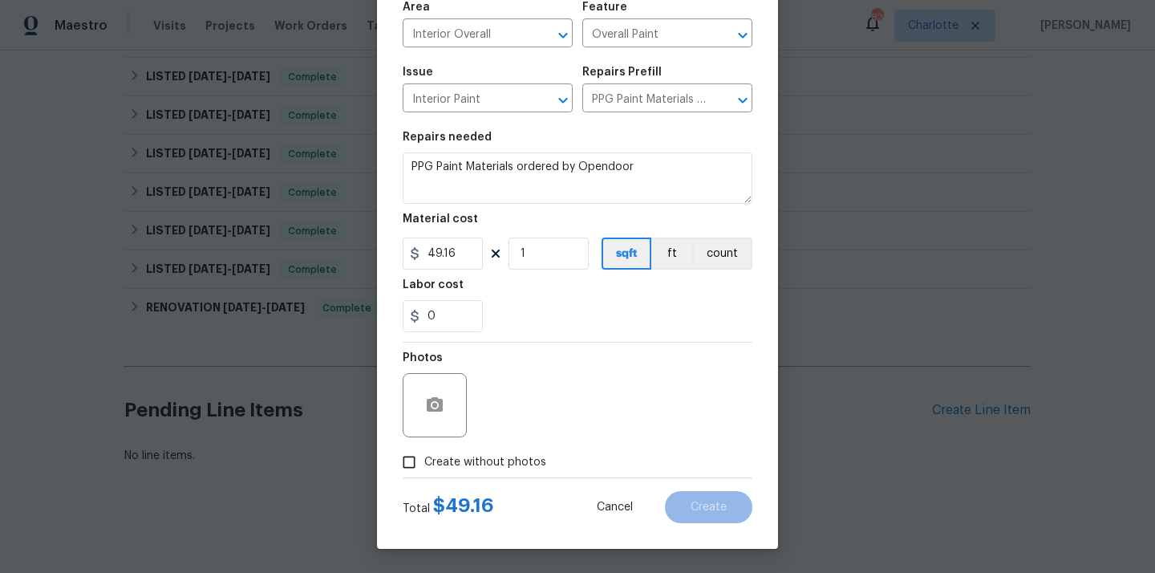 This screenshot has width=1155, height=573. What do you see at coordinates (614, 507) in the screenshot?
I see `span: Cancel` at bounding box center [614, 507].